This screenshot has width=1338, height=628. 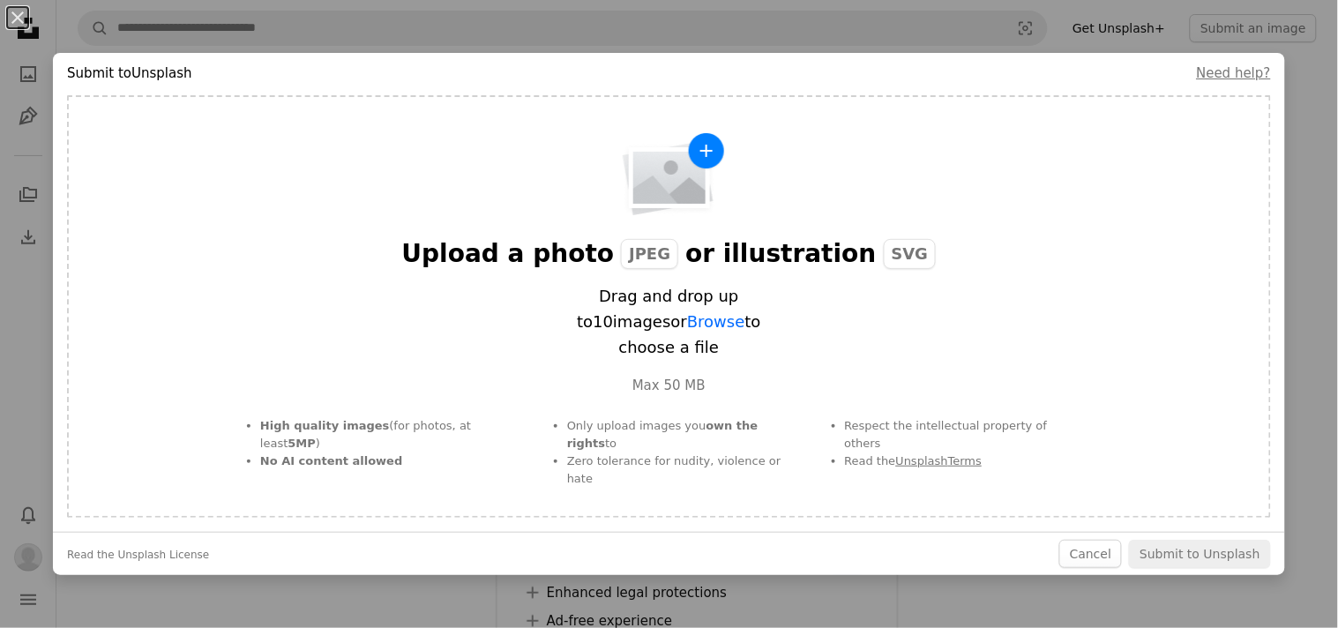 What do you see at coordinates (668, 385) in the screenshot?
I see `div: Max 50 MB` at bounding box center [668, 385].